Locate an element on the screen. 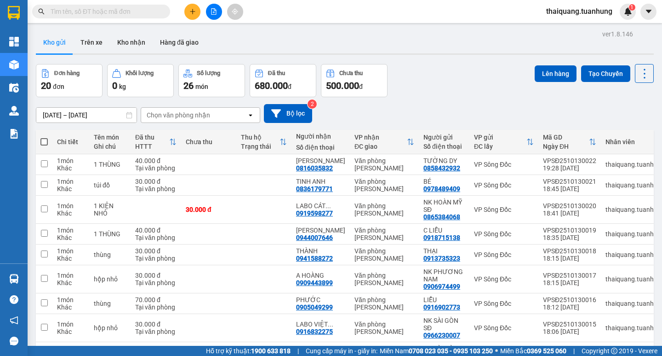  span: 680.000 is located at coordinates (271, 86).